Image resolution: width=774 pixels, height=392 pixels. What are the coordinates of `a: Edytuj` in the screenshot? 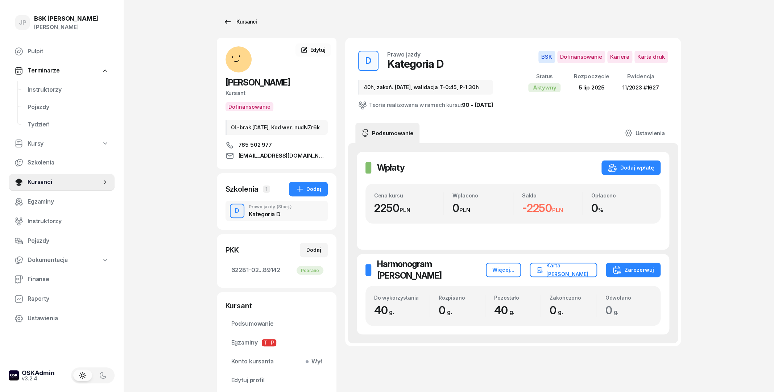 It's located at (313, 50).